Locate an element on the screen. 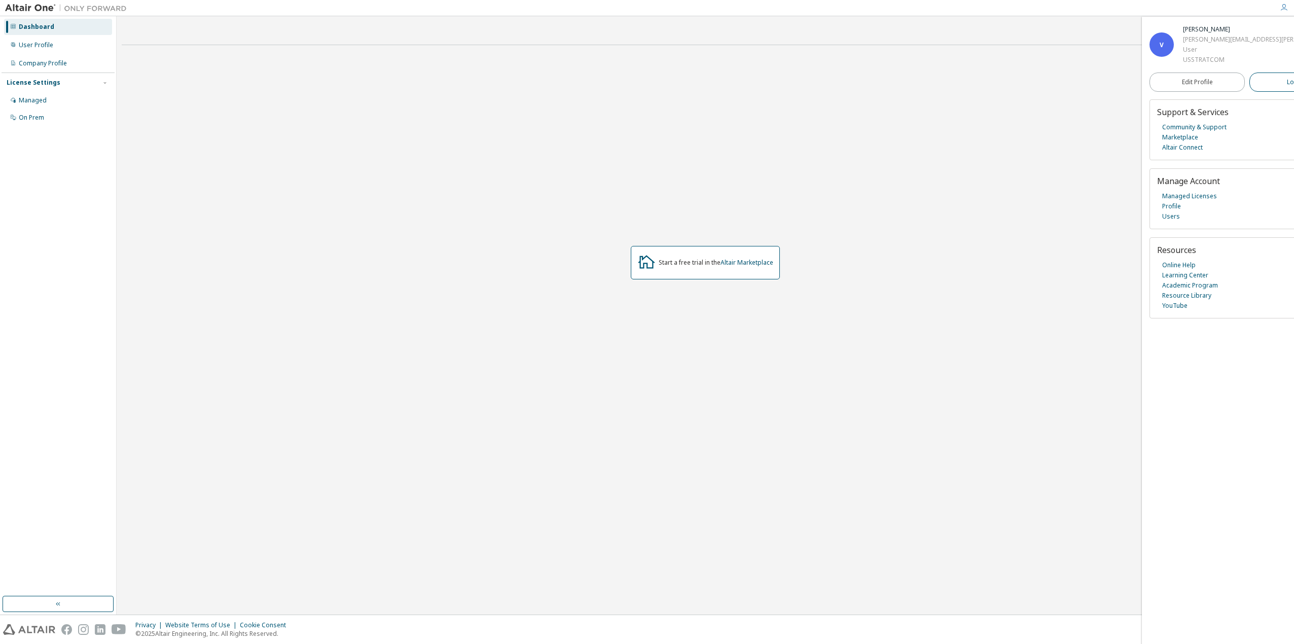 Image resolution: width=1294 pixels, height=644 pixels. a: Users is located at coordinates (1171, 217).